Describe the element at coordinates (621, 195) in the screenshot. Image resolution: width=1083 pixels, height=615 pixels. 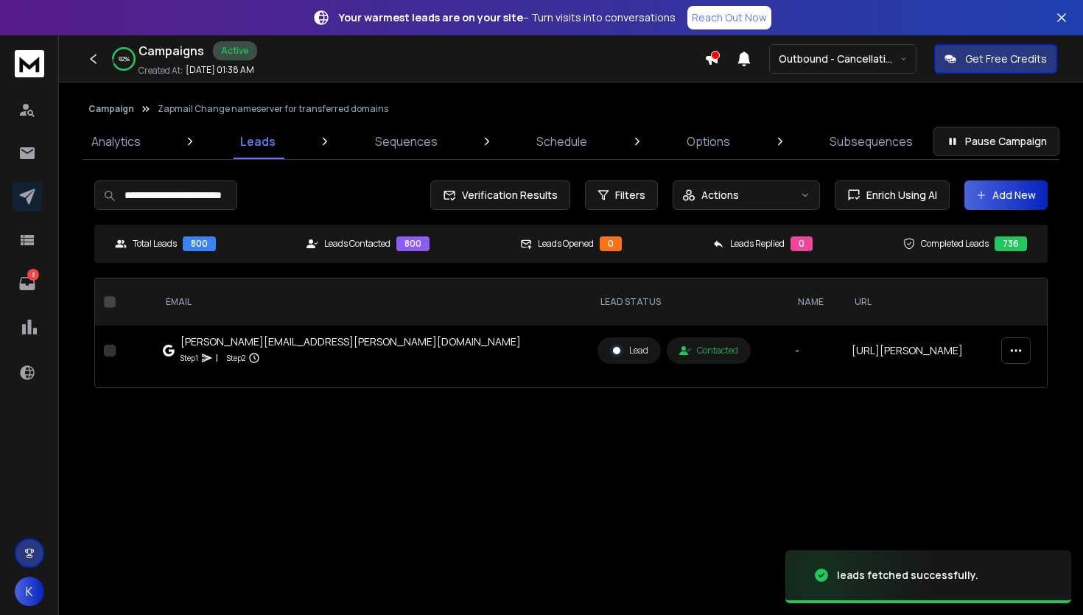
I see `button: Filters` at that location.